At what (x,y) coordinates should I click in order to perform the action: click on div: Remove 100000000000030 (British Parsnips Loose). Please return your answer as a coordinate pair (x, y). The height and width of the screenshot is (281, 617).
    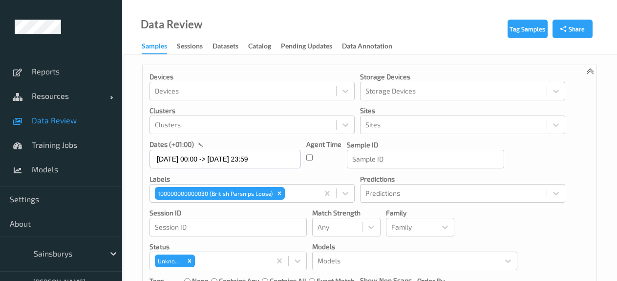
    Looking at the image, I should click on (280, 193).